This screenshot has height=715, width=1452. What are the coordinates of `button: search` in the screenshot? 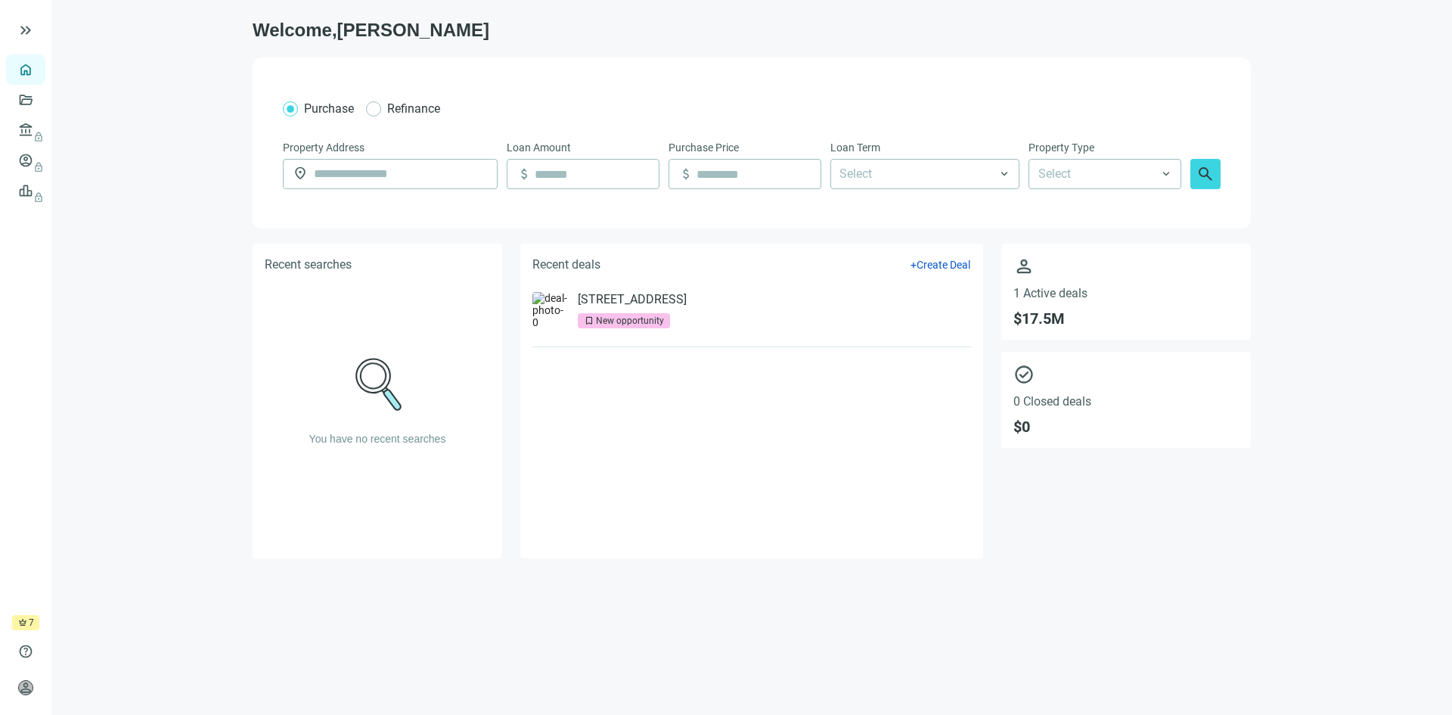 It's located at (1205, 174).